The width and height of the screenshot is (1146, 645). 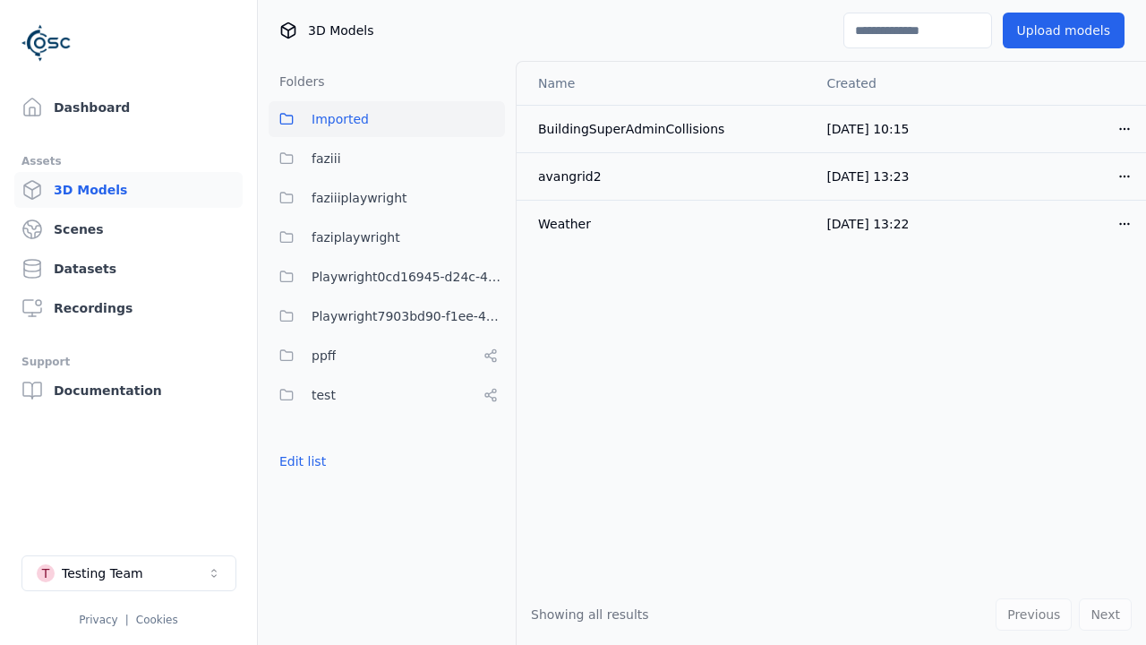 I want to click on span: 3D Models, so click(x=340, y=30).